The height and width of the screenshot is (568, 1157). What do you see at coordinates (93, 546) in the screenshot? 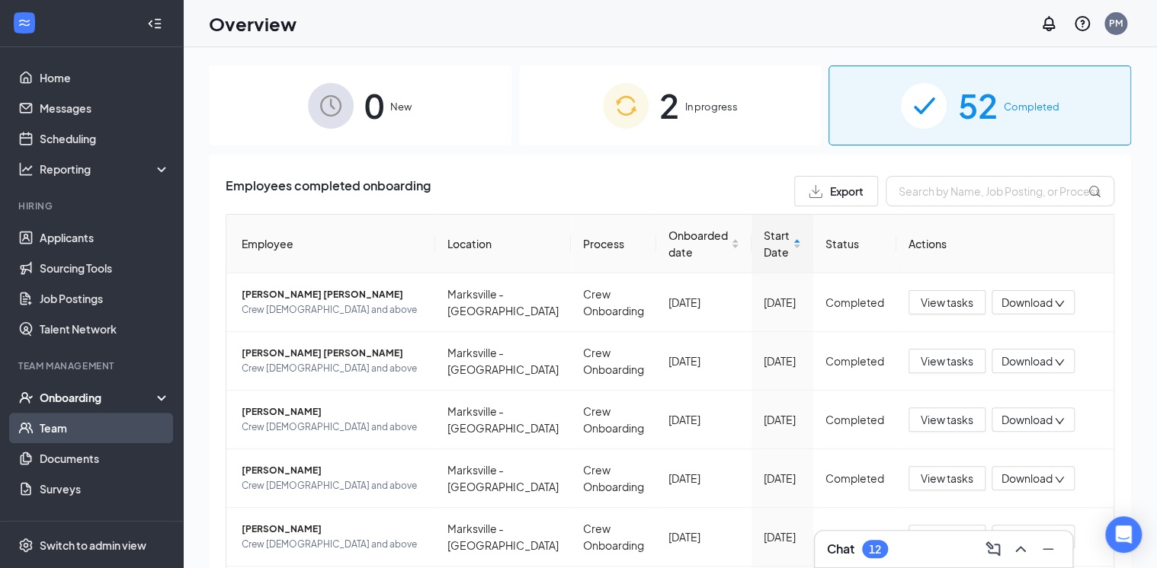
I see `div: Switch to admin view` at bounding box center [93, 546].